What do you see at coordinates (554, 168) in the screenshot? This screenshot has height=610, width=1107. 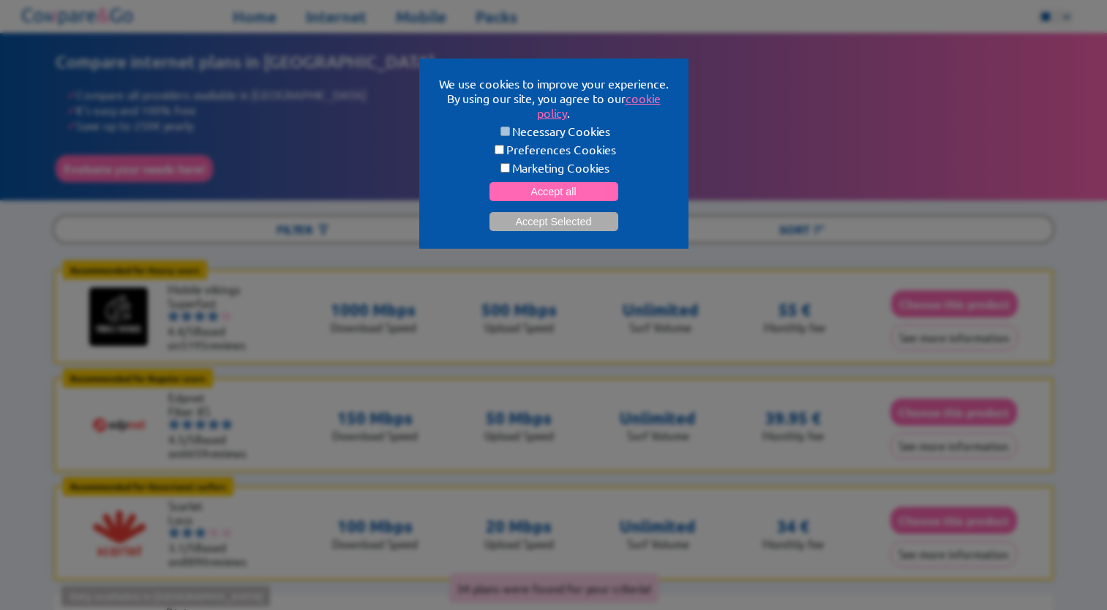 I see `label: Marketing Cookies` at bounding box center [554, 168].